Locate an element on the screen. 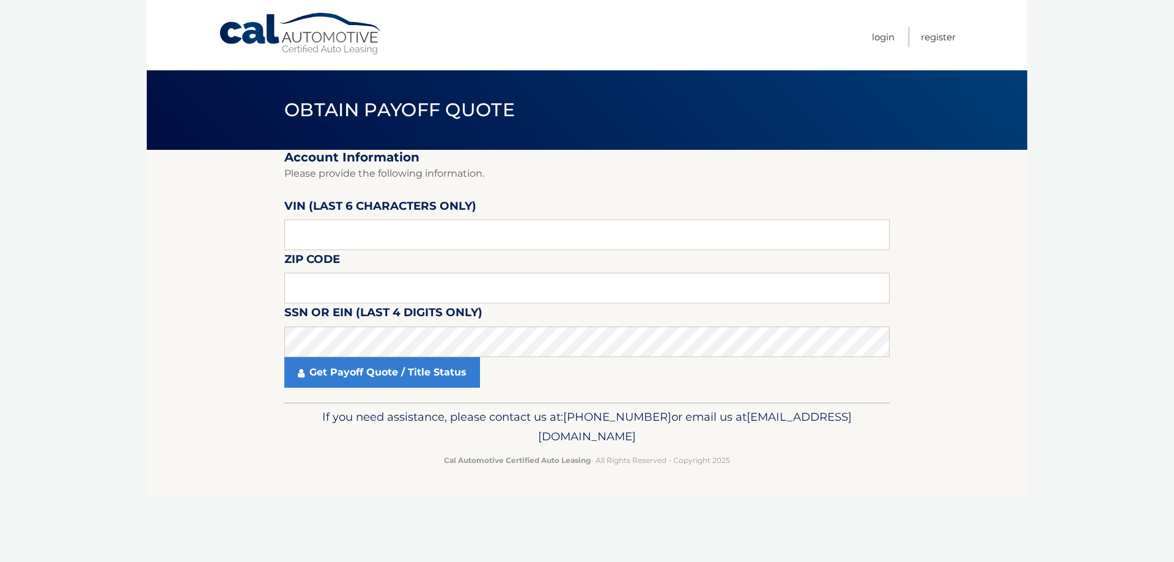 The width and height of the screenshot is (1174, 562). a: Cal Automotive is located at coordinates (301, 34).